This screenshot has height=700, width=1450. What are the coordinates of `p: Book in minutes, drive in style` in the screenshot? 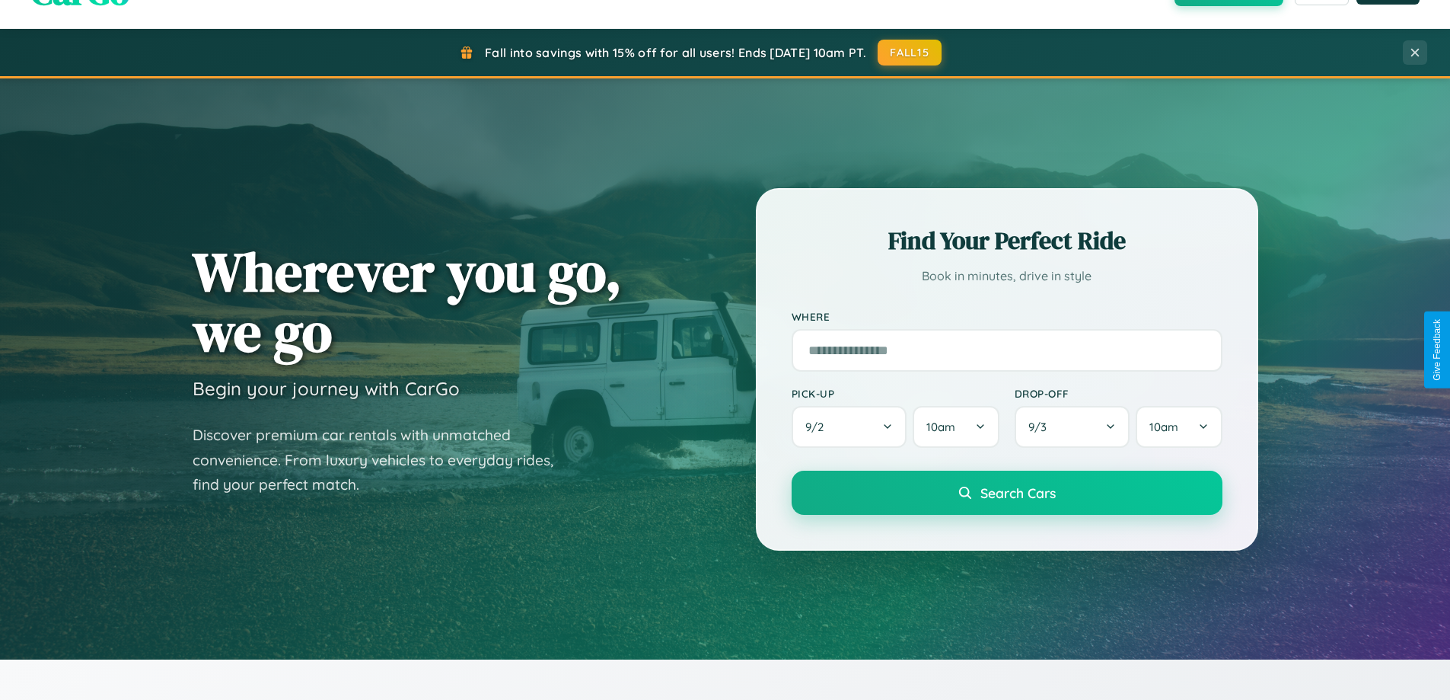 It's located at (1007, 276).